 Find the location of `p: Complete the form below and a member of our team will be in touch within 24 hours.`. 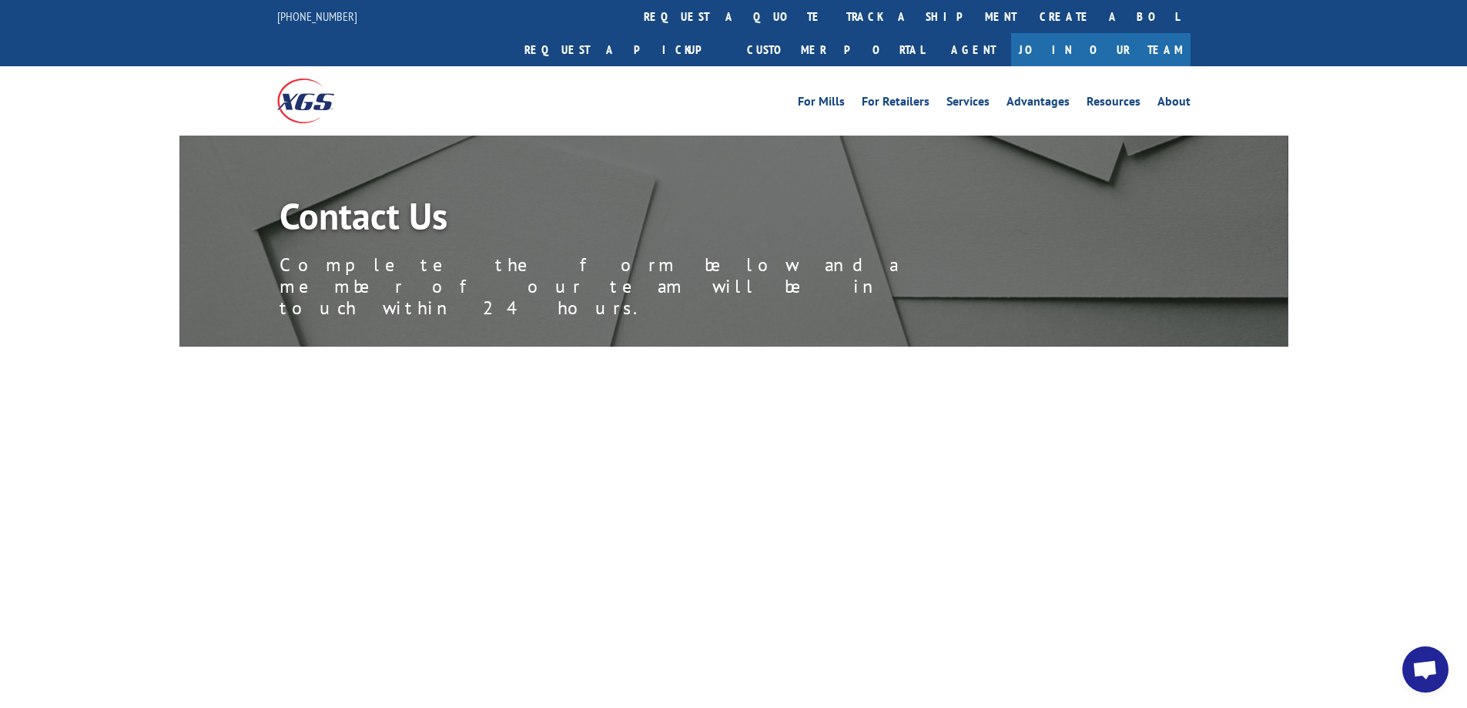

p: Complete the form below and a member of our team will be in touch within 24 hours. is located at coordinates (626, 287).